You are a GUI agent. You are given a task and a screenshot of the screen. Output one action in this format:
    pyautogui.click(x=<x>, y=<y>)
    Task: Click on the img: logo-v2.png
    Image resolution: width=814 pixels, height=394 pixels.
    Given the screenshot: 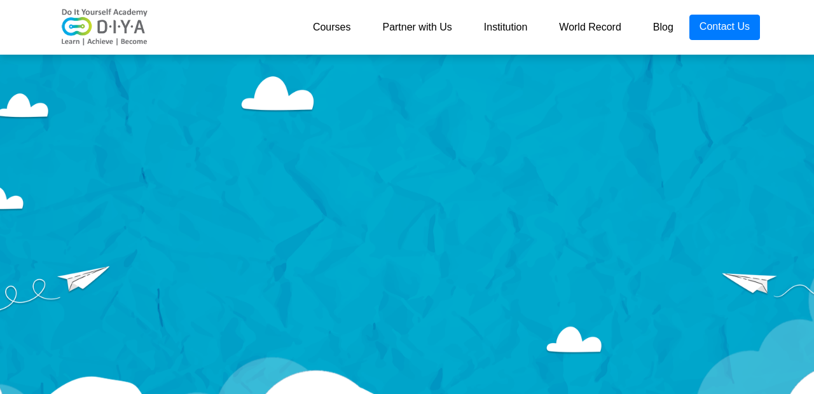 What is the action you would take?
    pyautogui.click(x=105, y=27)
    